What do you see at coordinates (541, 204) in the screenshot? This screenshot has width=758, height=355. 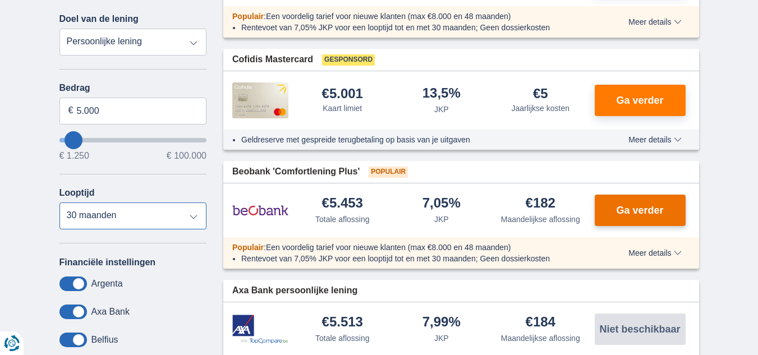 I see `div: €182` at bounding box center [541, 204].